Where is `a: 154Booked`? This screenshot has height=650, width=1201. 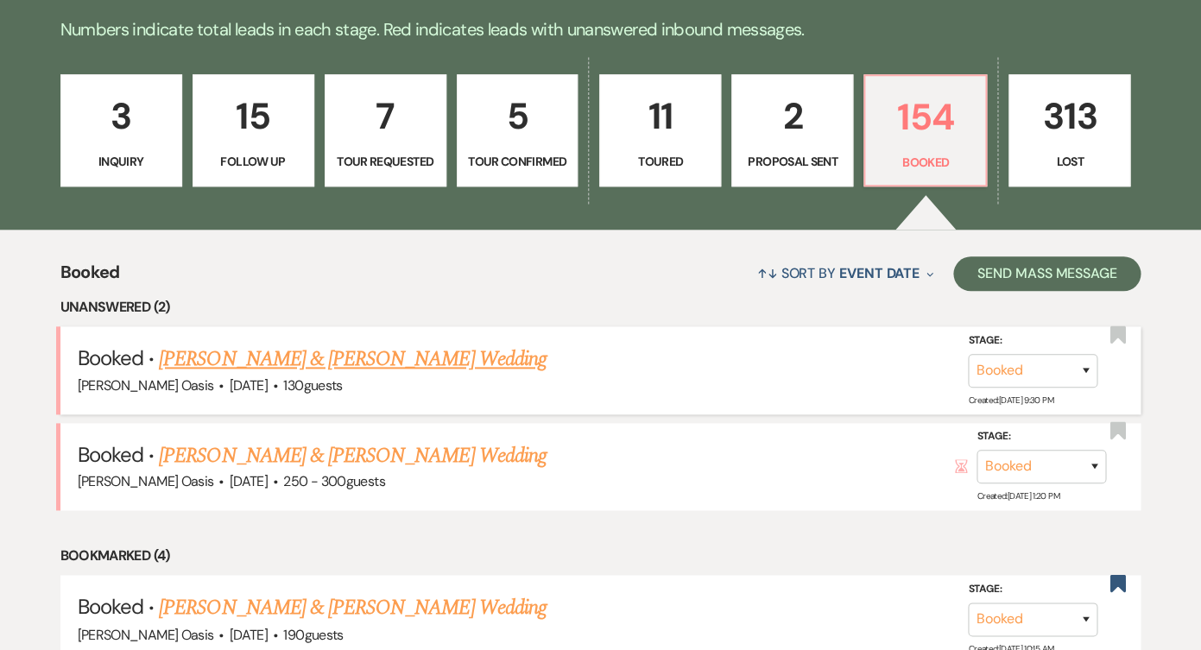 a: 154Booked is located at coordinates (925, 130).